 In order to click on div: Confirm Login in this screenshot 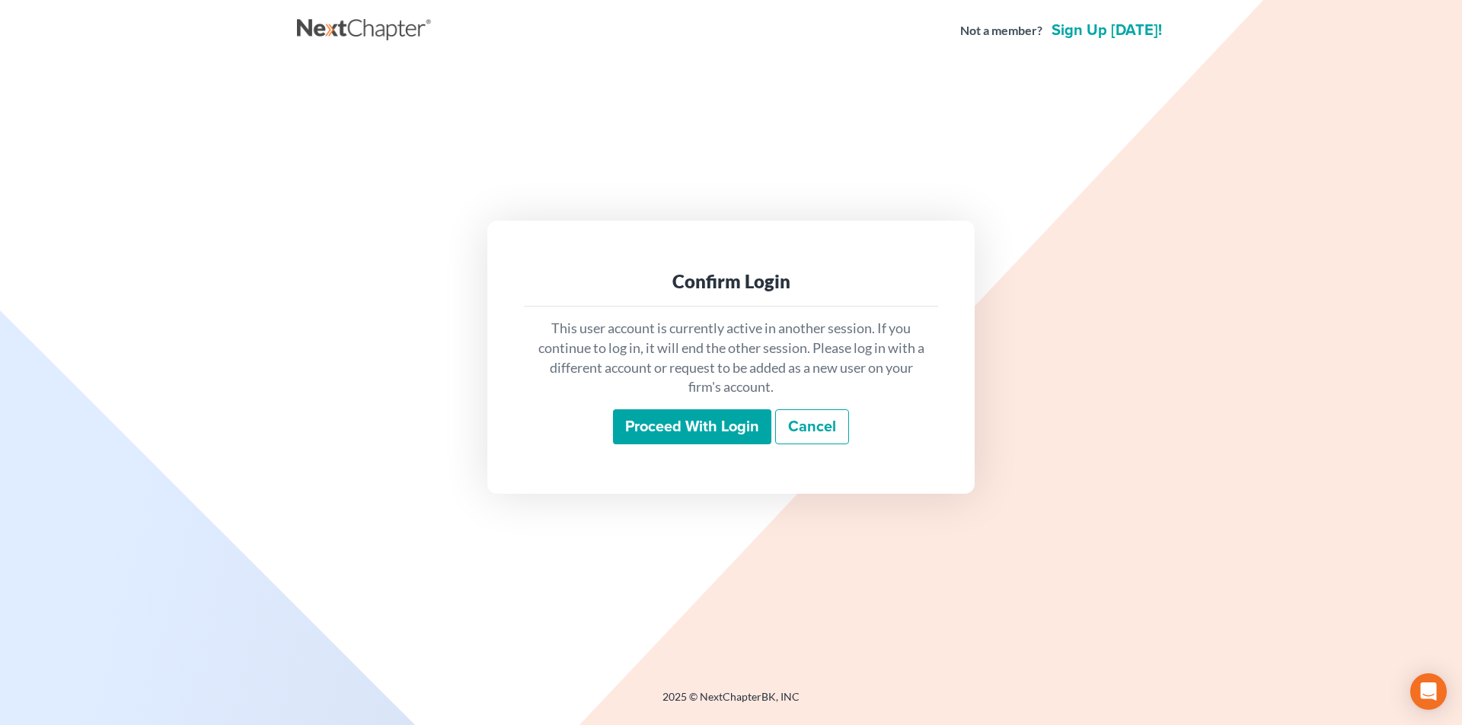, I will do `click(731, 282)`.